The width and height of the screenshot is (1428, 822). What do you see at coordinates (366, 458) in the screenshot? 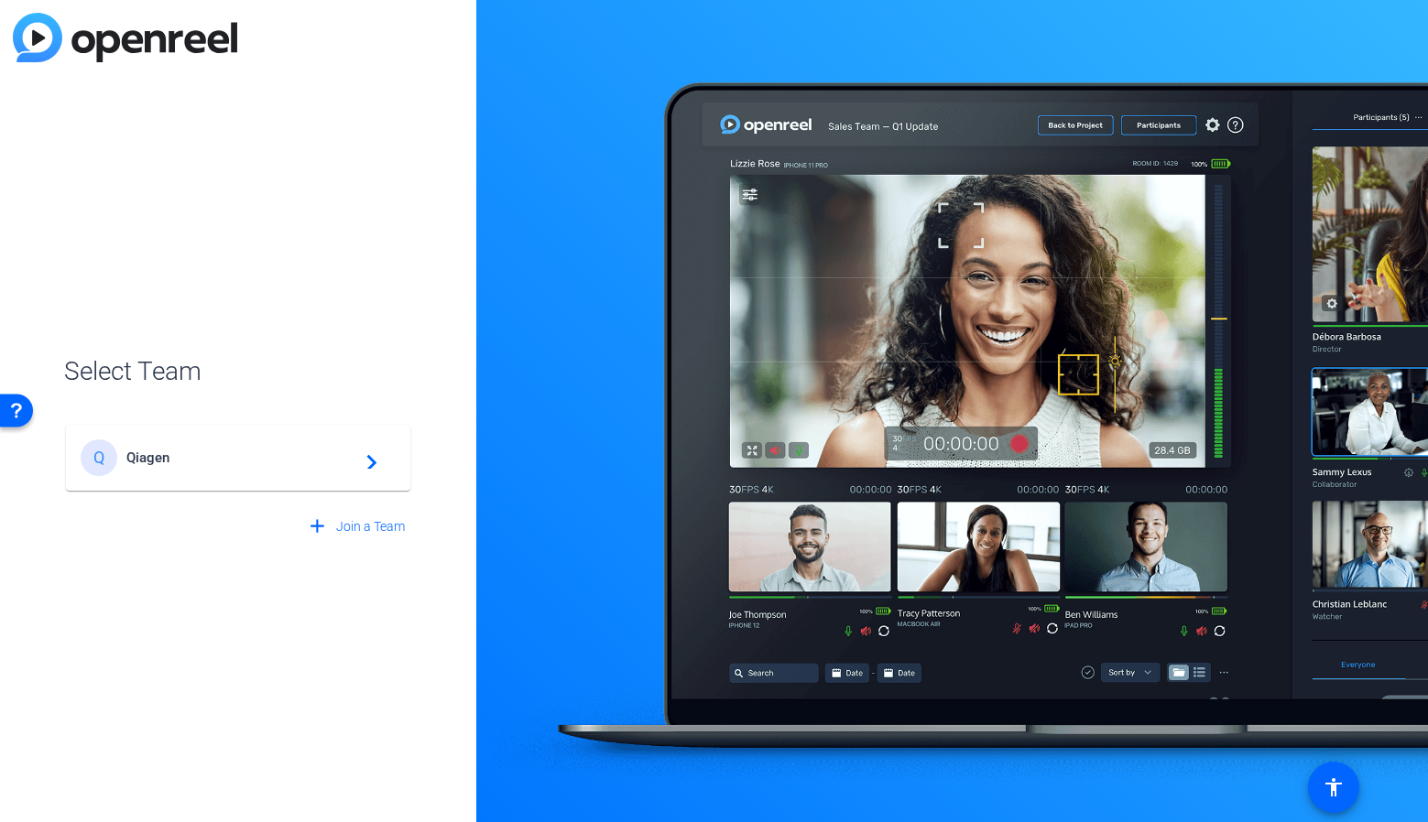
I see `mat-icon: navigate_next` at bounding box center [366, 458].